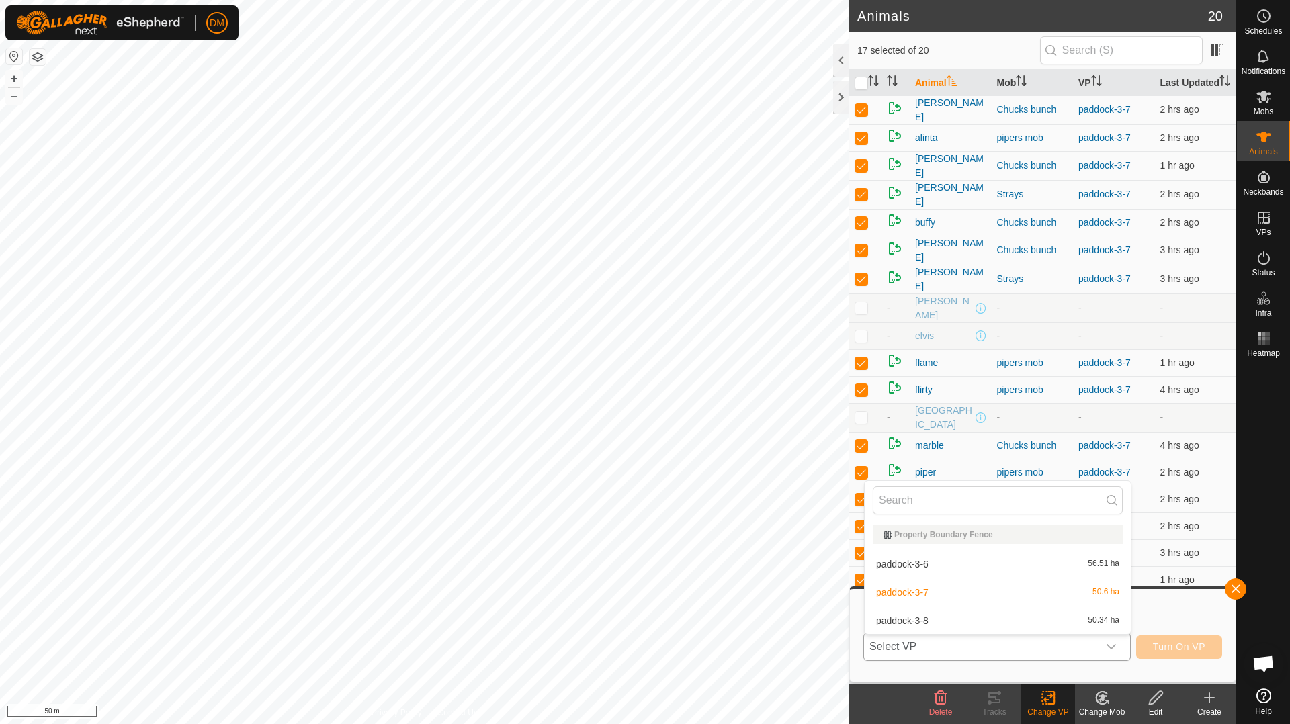 The height and width of the screenshot is (724, 1290). What do you see at coordinates (925, 222) in the screenshot?
I see `span: buffy` at bounding box center [925, 222].